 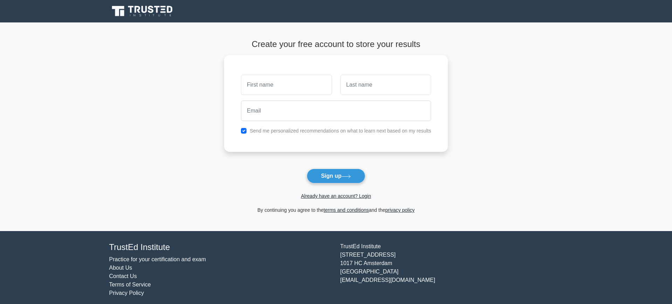 I want to click on h4: TrustEd Institute, so click(x=221, y=247).